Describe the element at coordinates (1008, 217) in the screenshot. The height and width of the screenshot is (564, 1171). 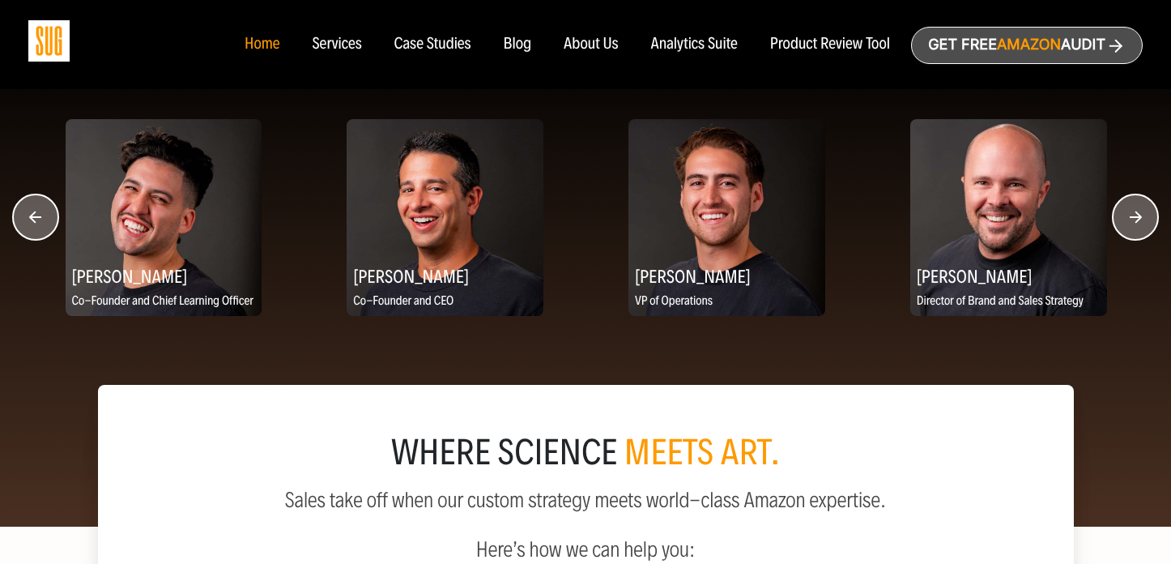
I see `img: Brett Vetter, Director of Brand and Sales Strategy` at that location.